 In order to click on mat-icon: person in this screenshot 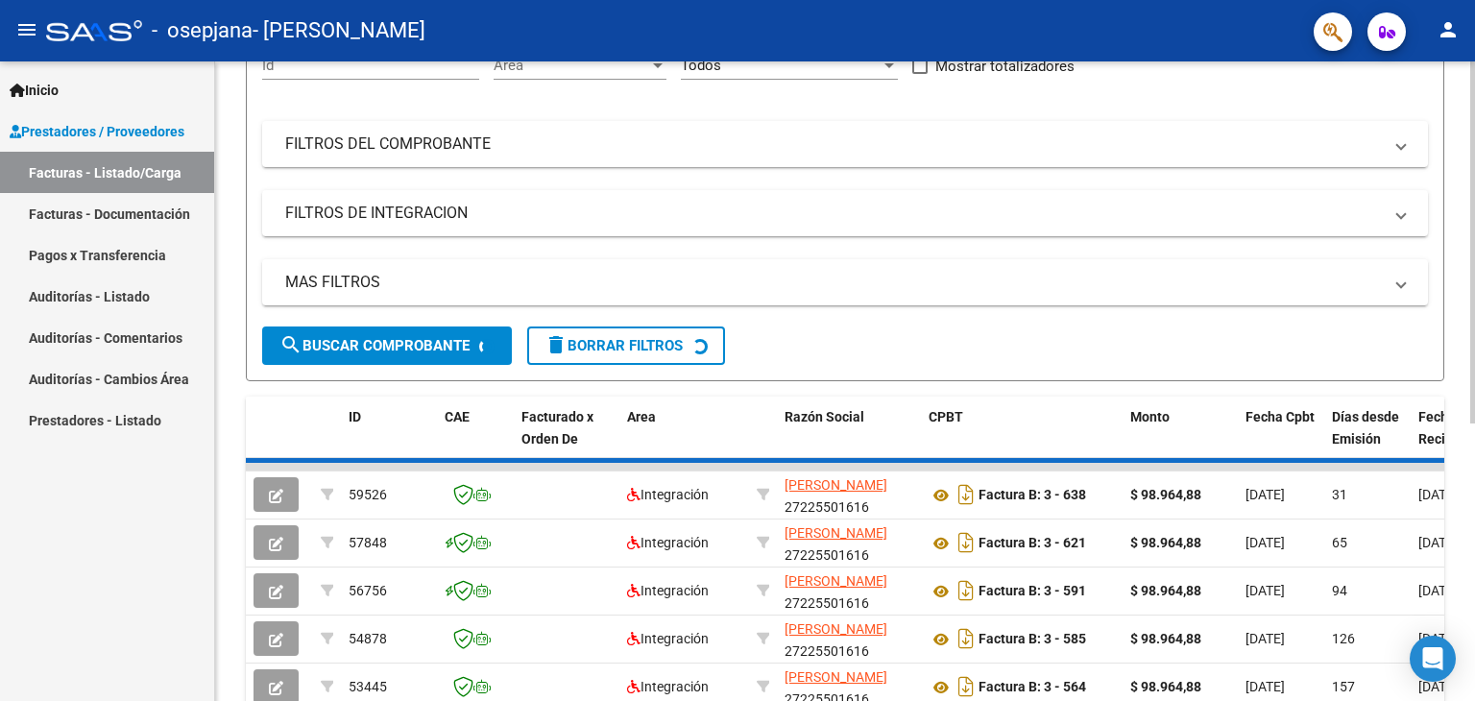, I will do `click(1448, 30)`.